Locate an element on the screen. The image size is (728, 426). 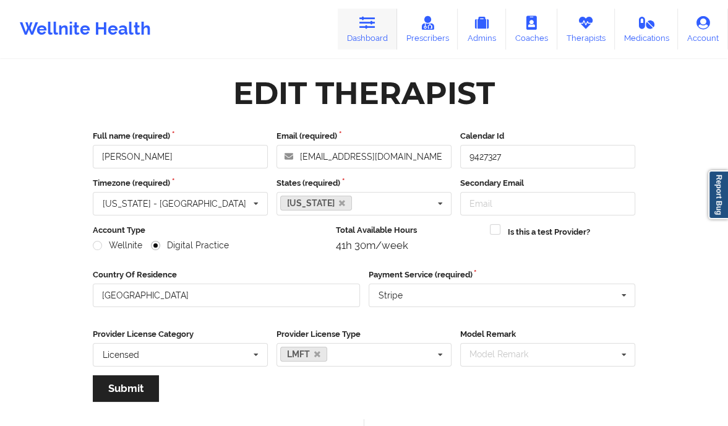
label: Model Remark is located at coordinates (548, 334).